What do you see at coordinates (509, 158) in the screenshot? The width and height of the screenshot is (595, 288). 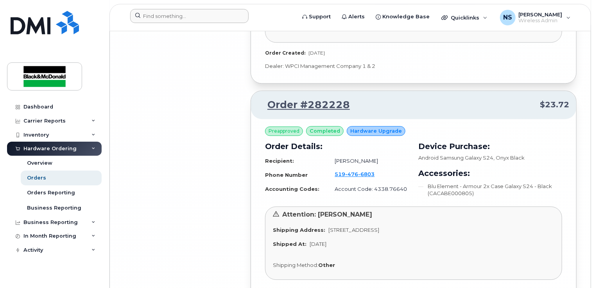 I see `span: , Onyx Black` at bounding box center [509, 158].